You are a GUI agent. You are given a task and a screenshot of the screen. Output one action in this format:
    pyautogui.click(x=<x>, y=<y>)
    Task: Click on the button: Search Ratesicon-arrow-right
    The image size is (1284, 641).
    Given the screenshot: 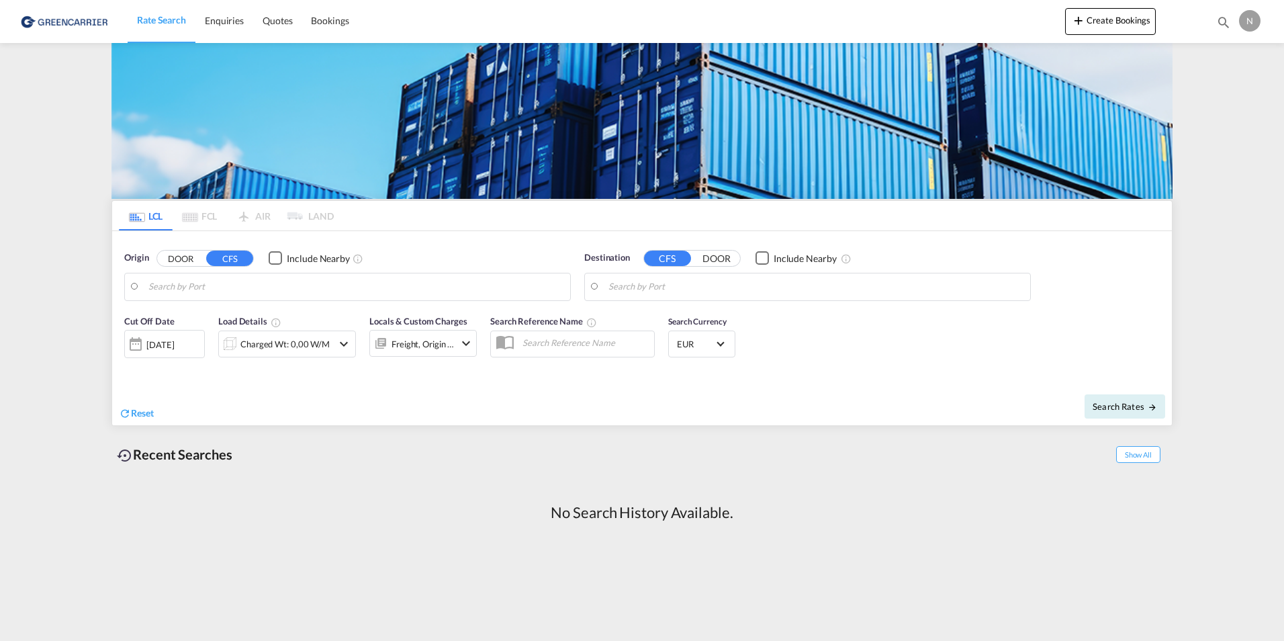 What is the action you would take?
    pyautogui.click(x=1125, y=406)
    